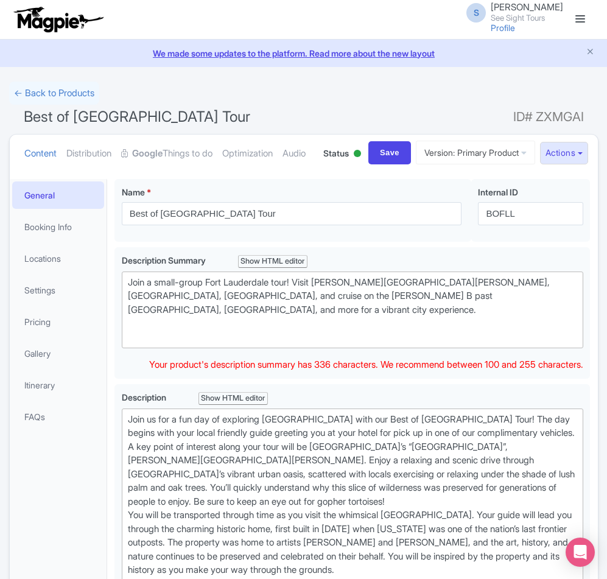 The height and width of the screenshot is (579, 607). What do you see at coordinates (164, 260) in the screenshot?
I see `span: Description Summary` at bounding box center [164, 260].